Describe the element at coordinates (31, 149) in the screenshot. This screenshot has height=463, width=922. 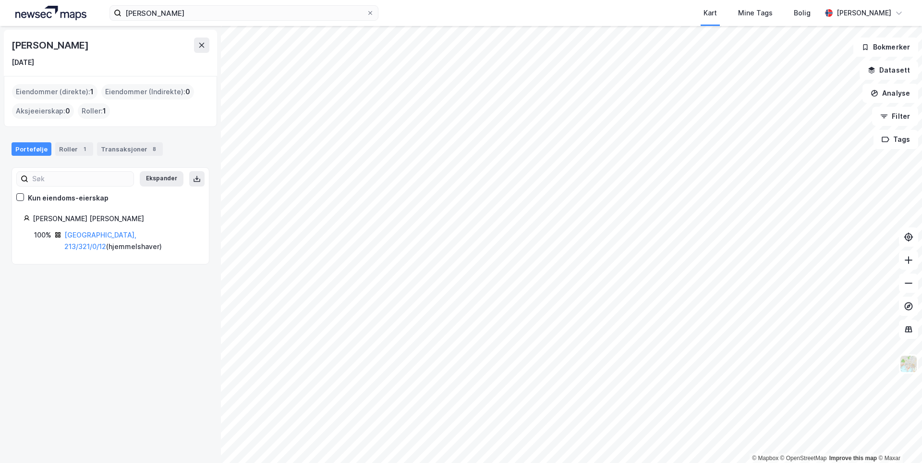
I see `div: Portefølje` at that location.